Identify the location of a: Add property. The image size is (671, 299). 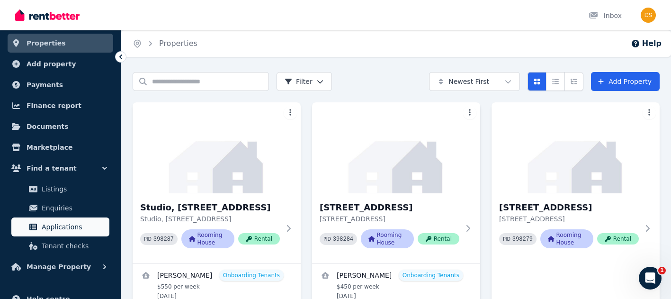
(60, 64).